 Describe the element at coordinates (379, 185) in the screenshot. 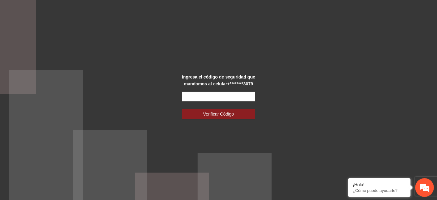

I see `div: ¡Hola!` at that location.